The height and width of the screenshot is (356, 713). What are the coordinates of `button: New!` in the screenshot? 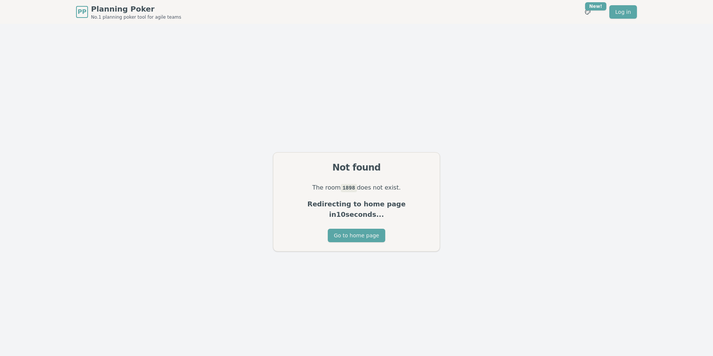 It's located at (588, 12).